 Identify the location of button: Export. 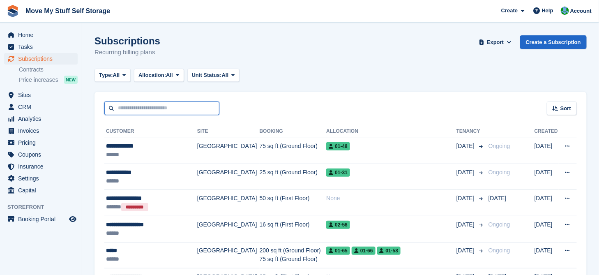
(496, 42).